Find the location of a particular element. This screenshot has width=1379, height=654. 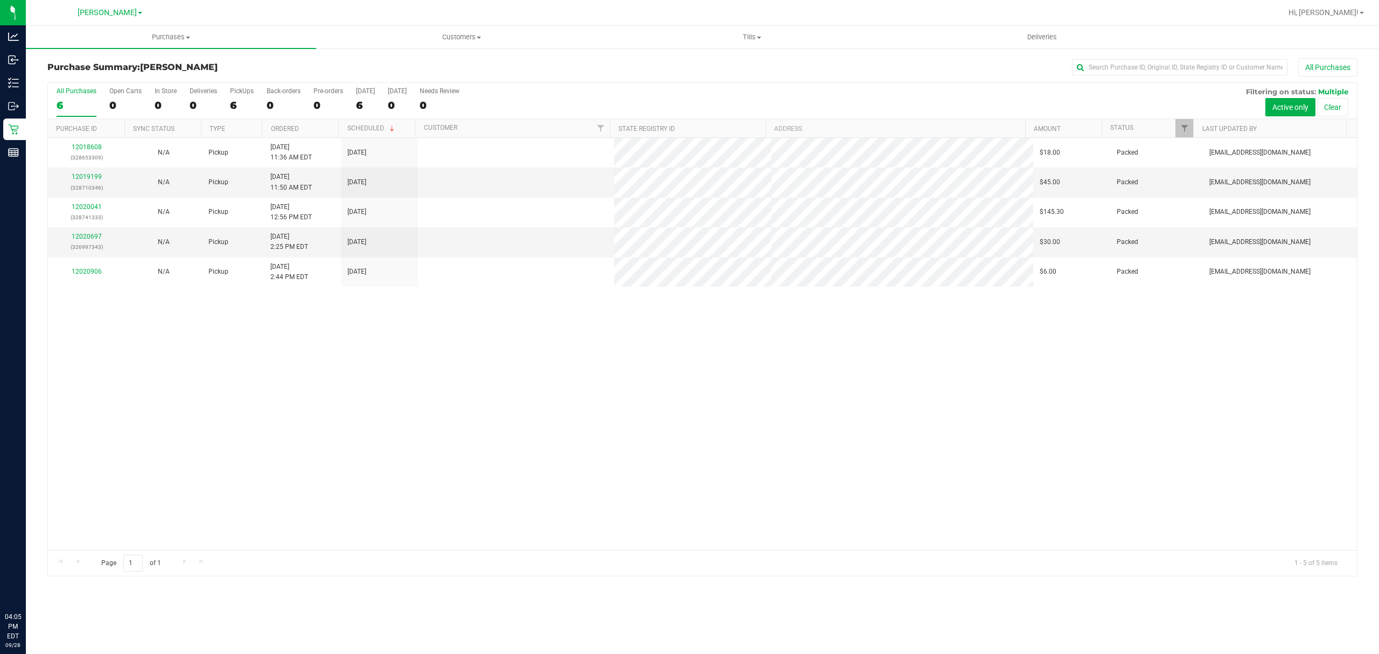

a: 12018608 is located at coordinates (87, 147).